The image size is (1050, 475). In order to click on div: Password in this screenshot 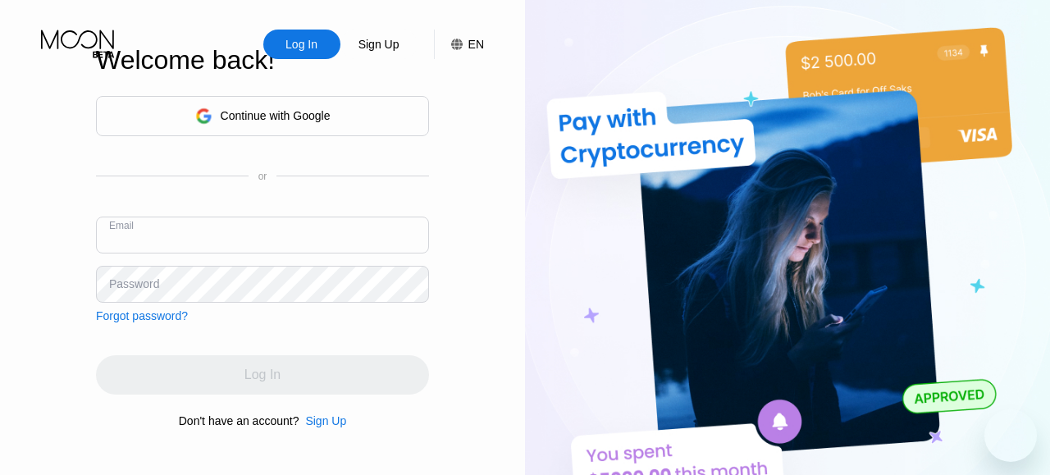, I will do `click(134, 284)`.